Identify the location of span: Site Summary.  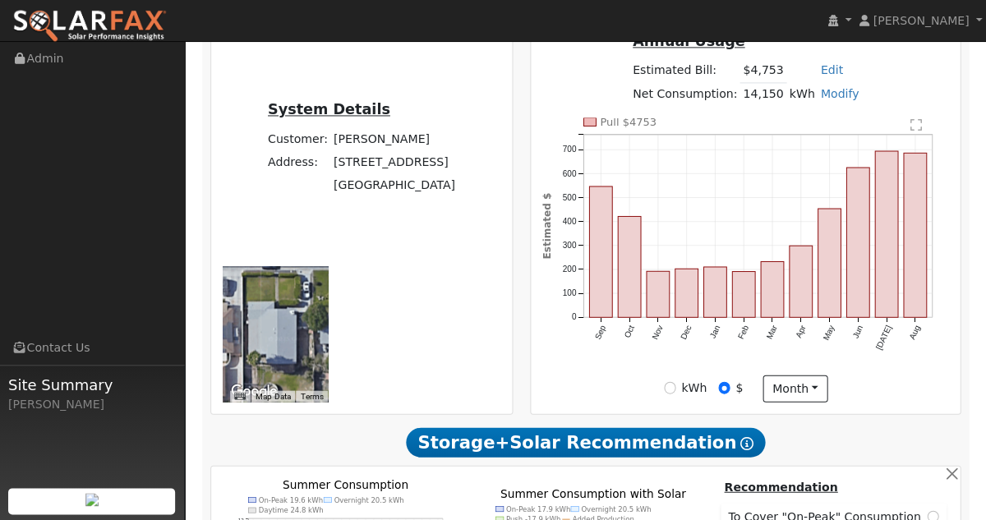
(92, 385).